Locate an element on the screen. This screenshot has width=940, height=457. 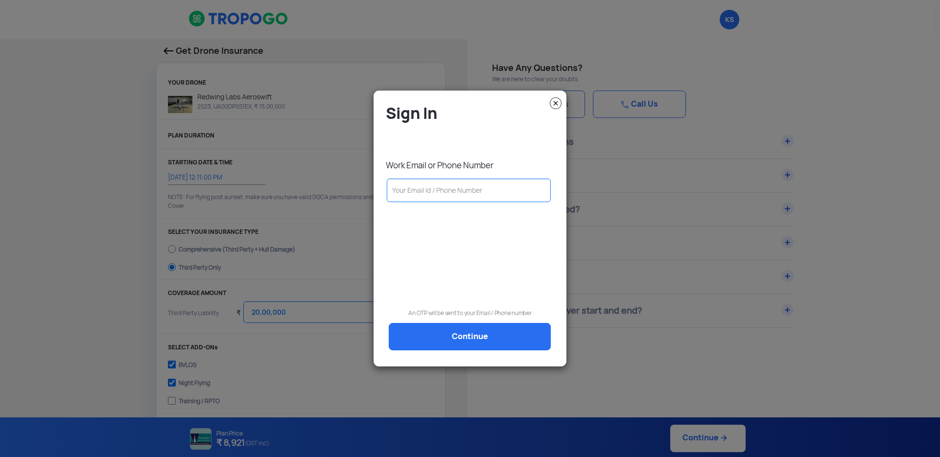
img: close is located at coordinates (556, 103).